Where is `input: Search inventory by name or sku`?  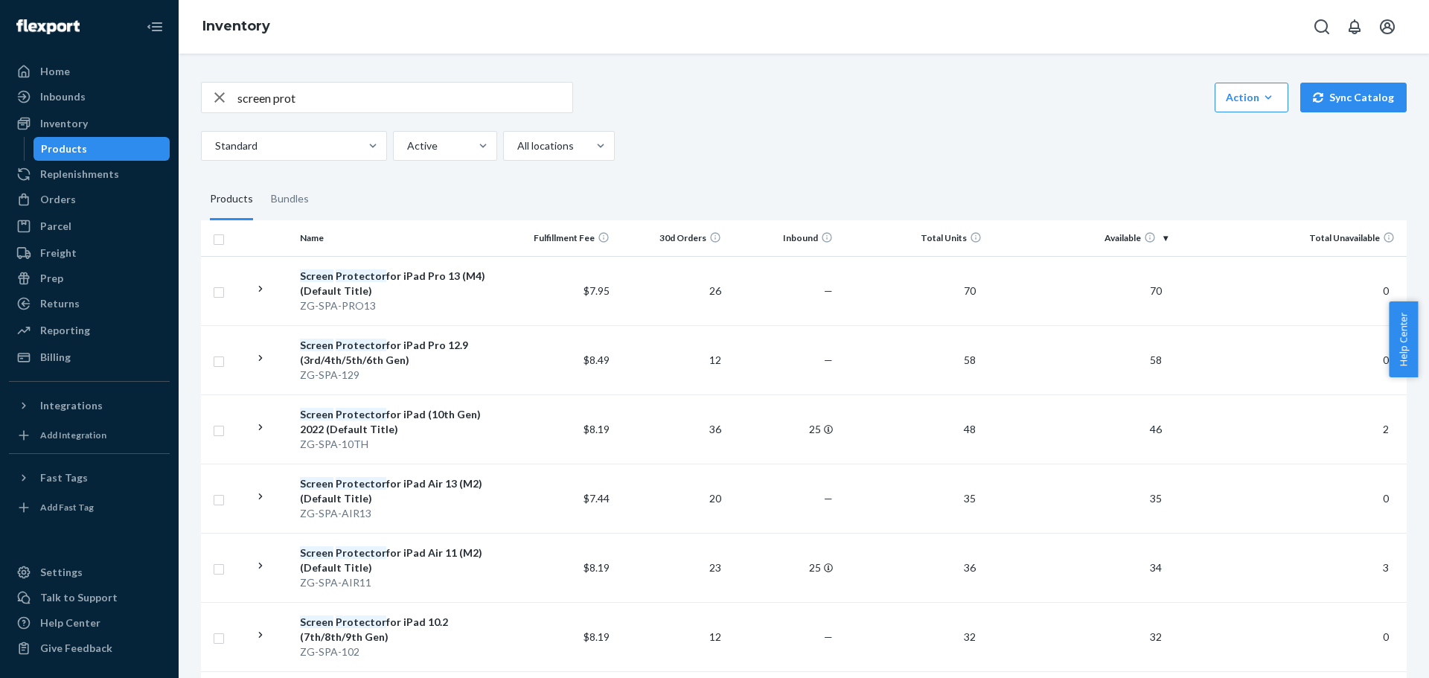 input: Search inventory by name or sku is located at coordinates (405, 97).